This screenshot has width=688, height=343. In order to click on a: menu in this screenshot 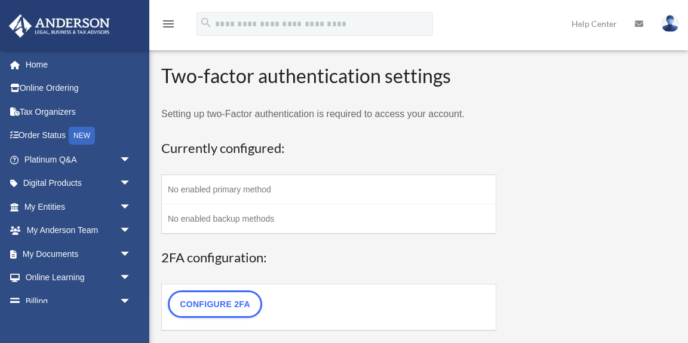, I will do `click(168, 26)`.